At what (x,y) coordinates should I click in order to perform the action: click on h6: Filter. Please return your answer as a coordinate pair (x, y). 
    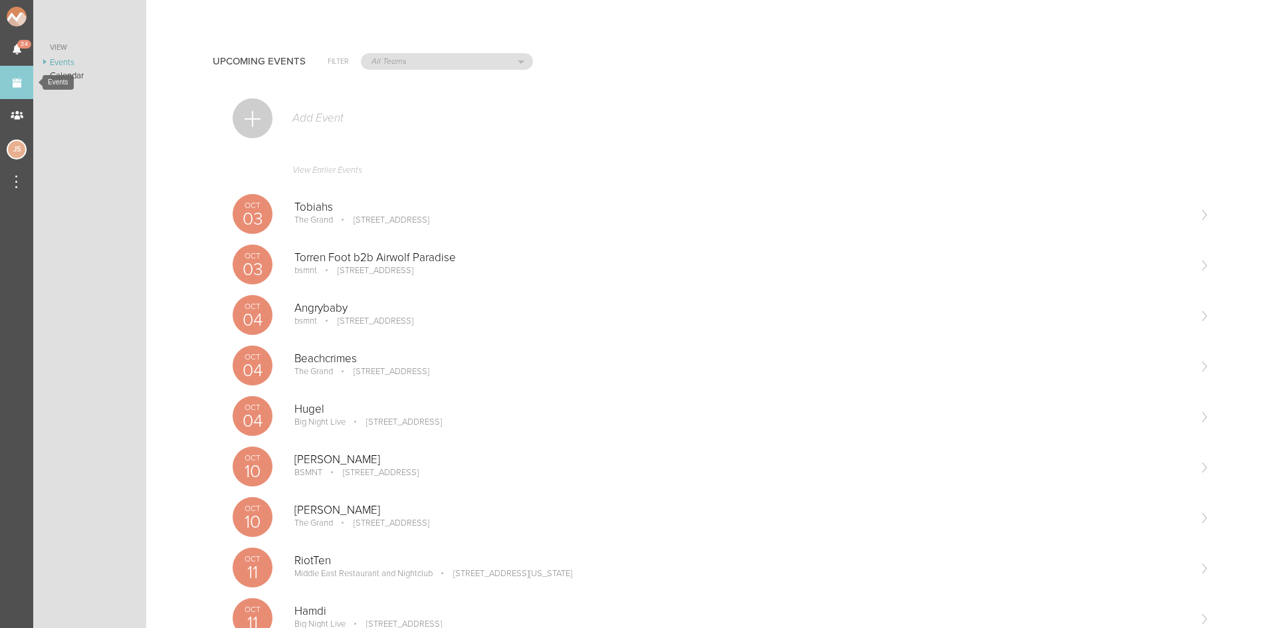
    Looking at the image, I should click on (338, 61).